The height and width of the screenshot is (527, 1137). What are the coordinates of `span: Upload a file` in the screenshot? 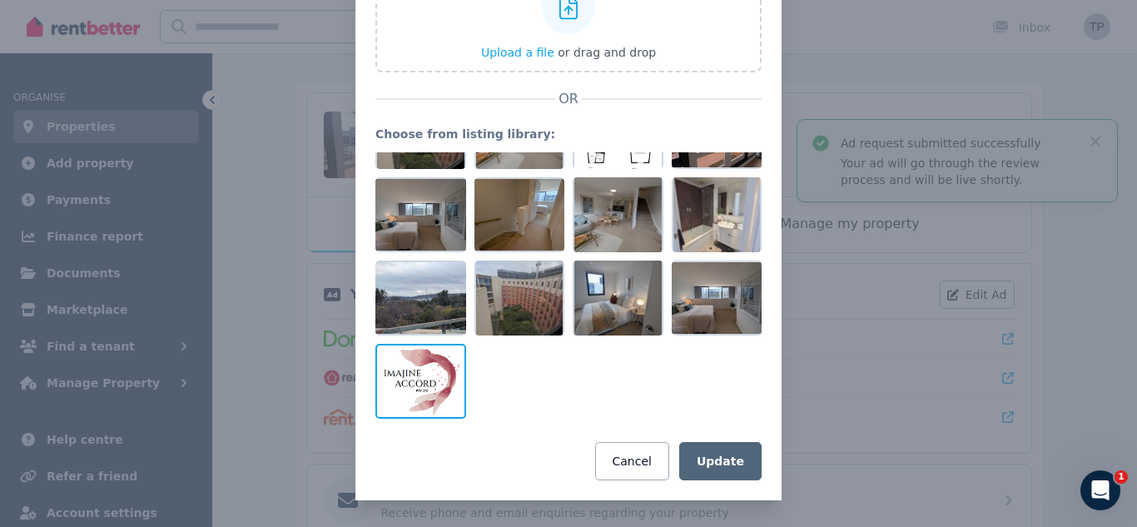 It's located at (518, 52).